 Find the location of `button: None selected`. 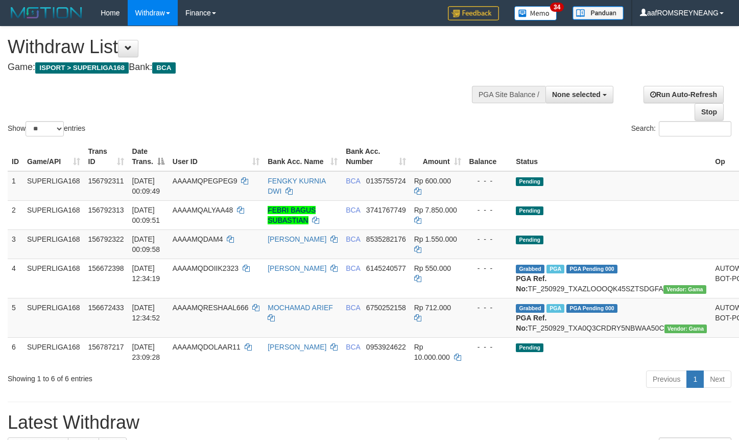

button: None selected is located at coordinates (579, 95).